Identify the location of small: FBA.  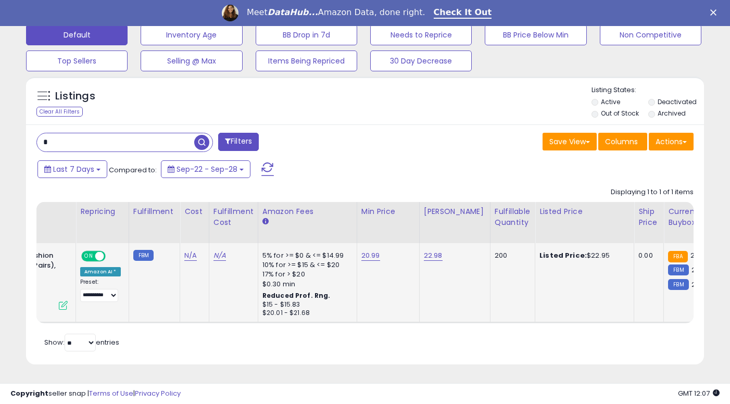
(677, 257).